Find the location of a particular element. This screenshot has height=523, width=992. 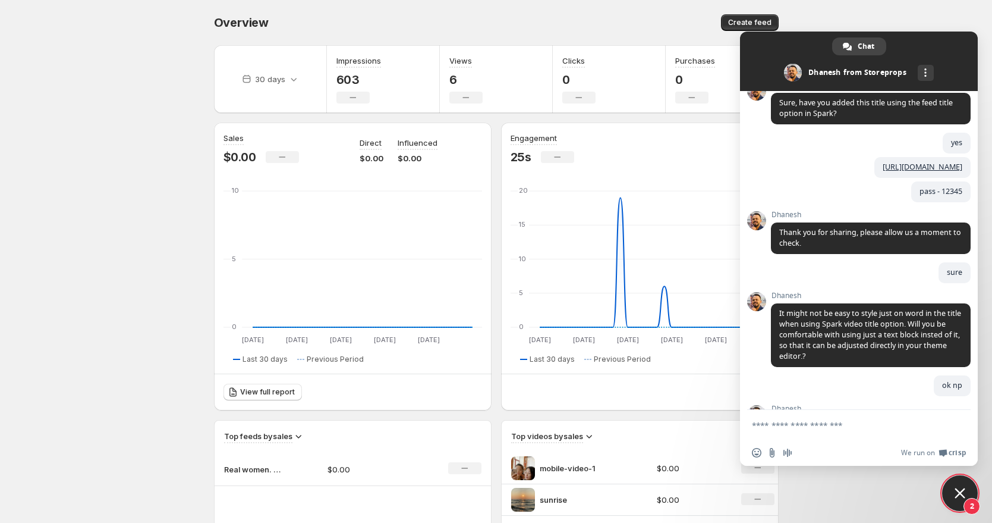

h3: Purchases is located at coordinates (695, 61).